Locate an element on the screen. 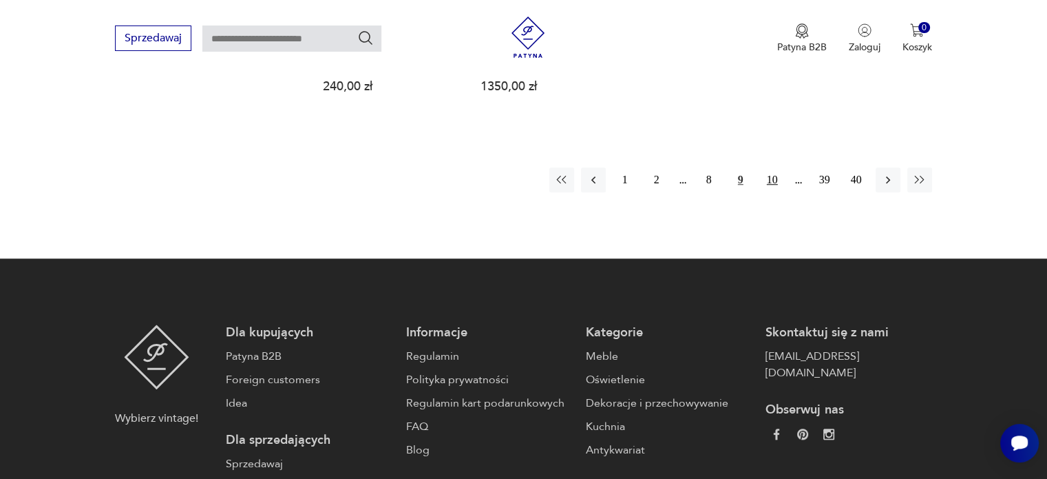 Image resolution: width=1047 pixels, height=479 pixels. button: 1 is located at coordinates (625, 180).